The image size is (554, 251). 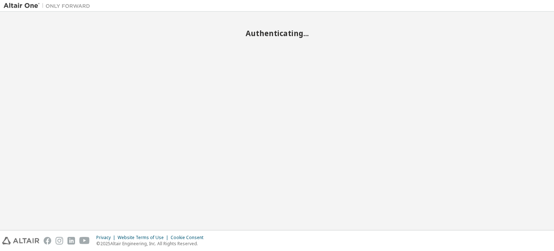 What do you see at coordinates (84, 240) in the screenshot?
I see `img: youtube.svg` at bounding box center [84, 240].